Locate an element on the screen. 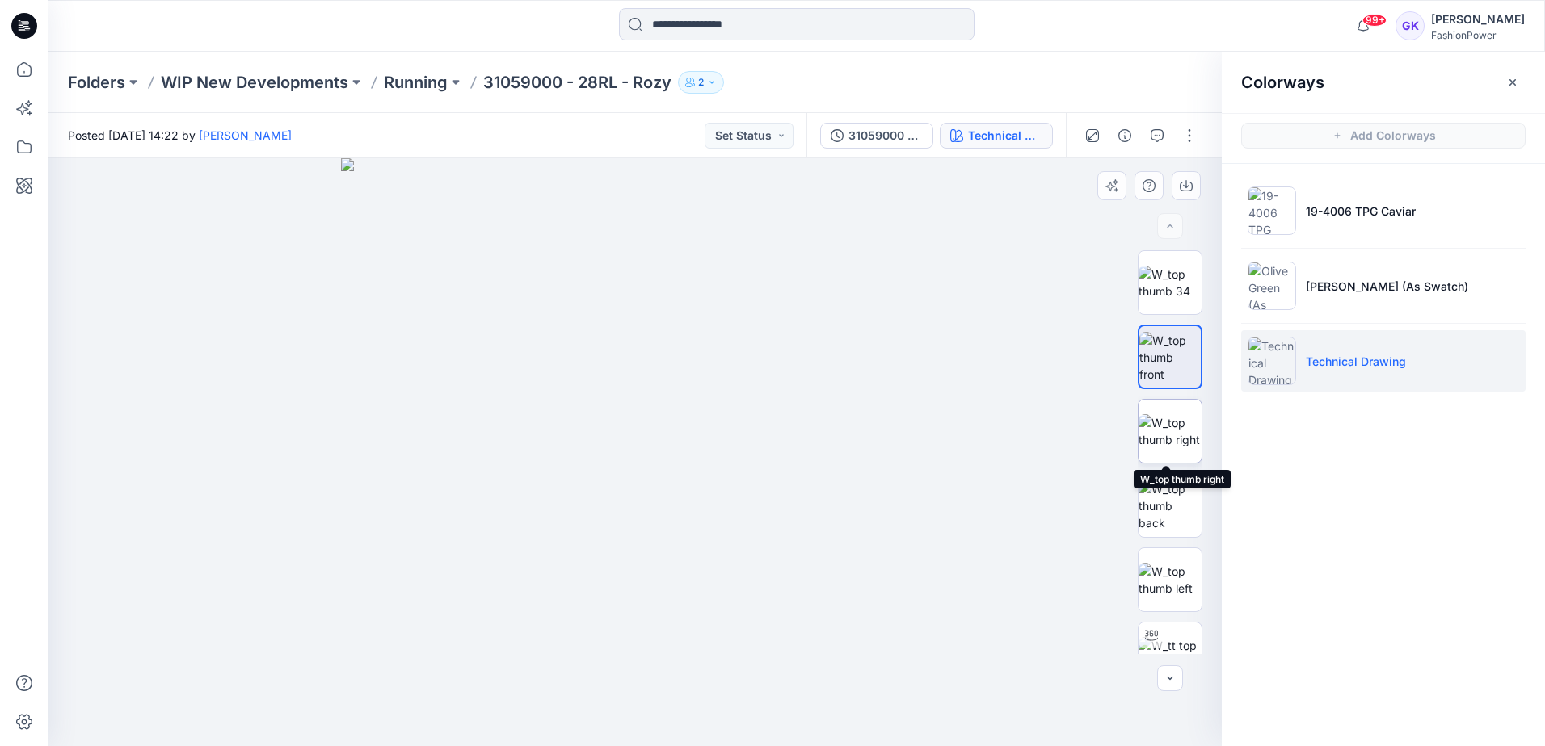 This screenshot has width=1545, height=746. p: 19-4006 TPG Caviar is located at coordinates (1360, 211).